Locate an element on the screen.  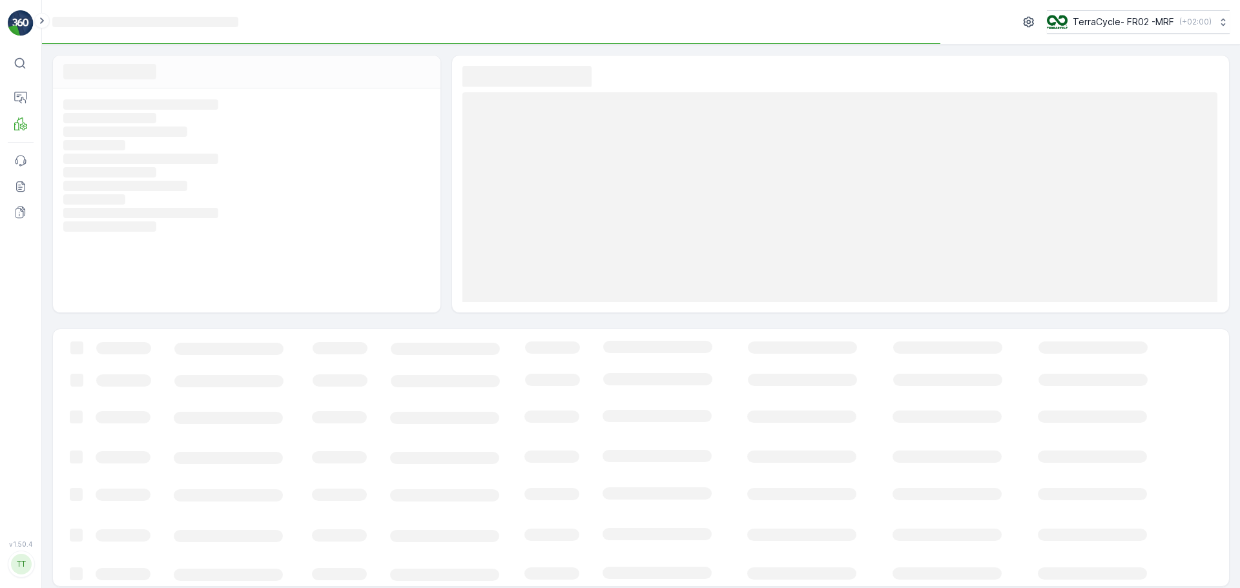
button: TerraCycle- FR02 -MRF(+02:00) is located at coordinates (1138, 22).